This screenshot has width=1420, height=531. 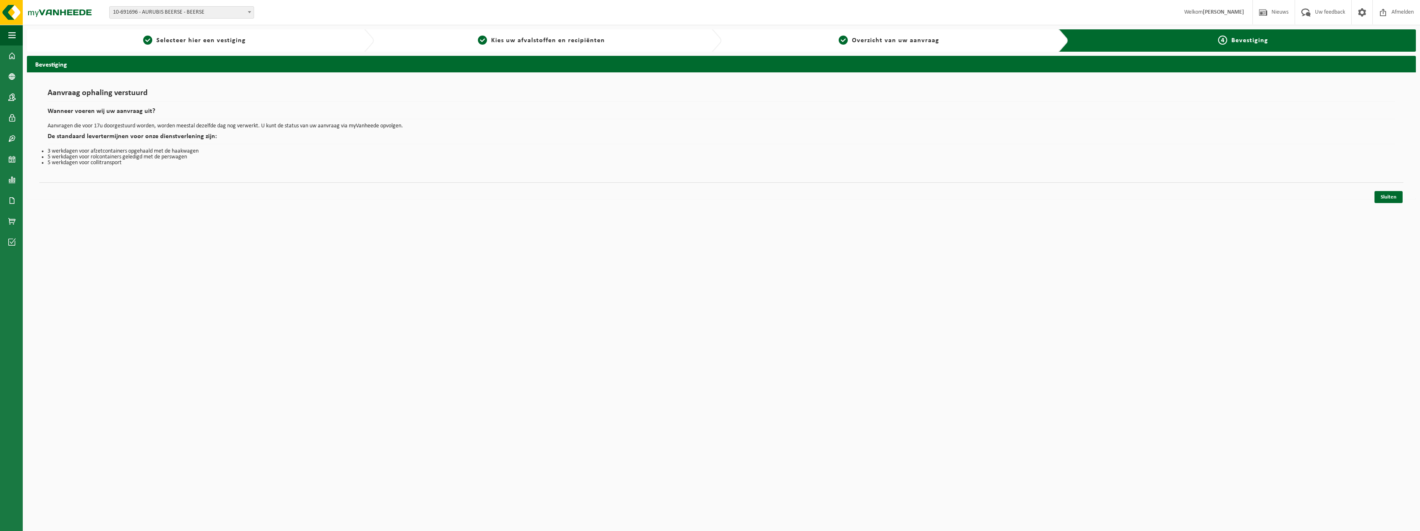 I want to click on span: 1, so click(x=148, y=40).